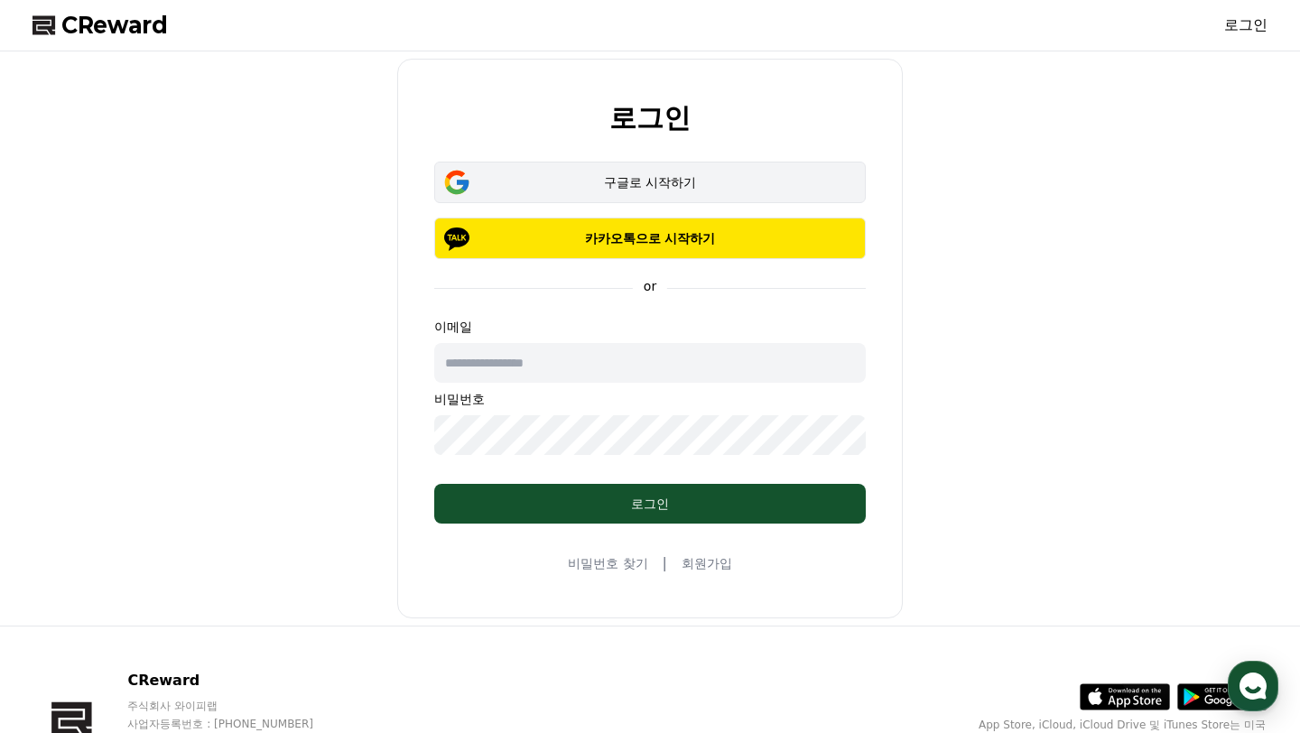  What do you see at coordinates (650, 182) in the screenshot?
I see `button: 구글로 시작하기` at bounding box center [650, 182].